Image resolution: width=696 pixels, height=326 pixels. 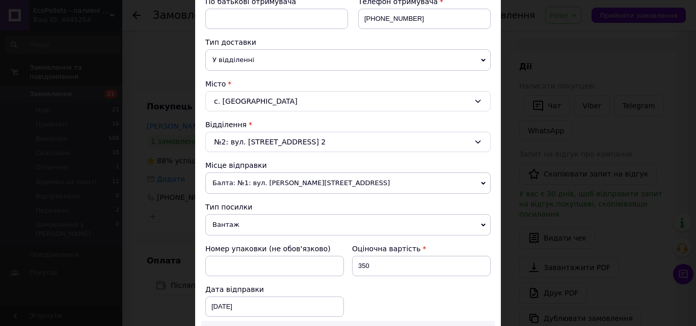 What do you see at coordinates (348, 225) in the screenshot?
I see `span: Вантаж` at bounding box center [348, 225].